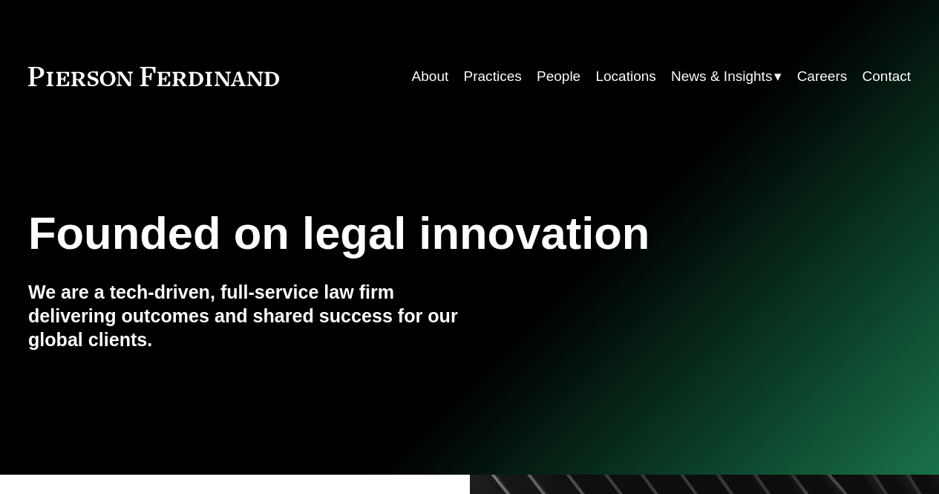  Describe the element at coordinates (823, 76) in the screenshot. I see `a: Careers` at that location.